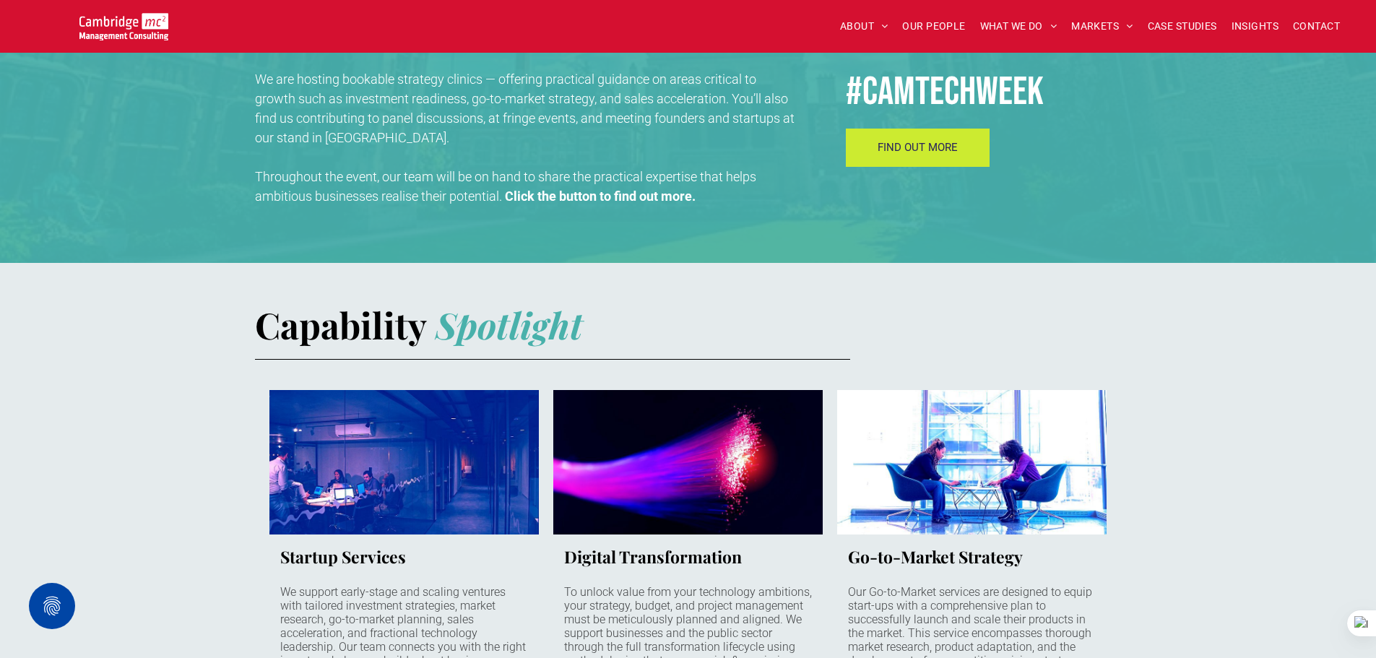  I want to click on a: CASE STUDIES, so click(1183, 26).